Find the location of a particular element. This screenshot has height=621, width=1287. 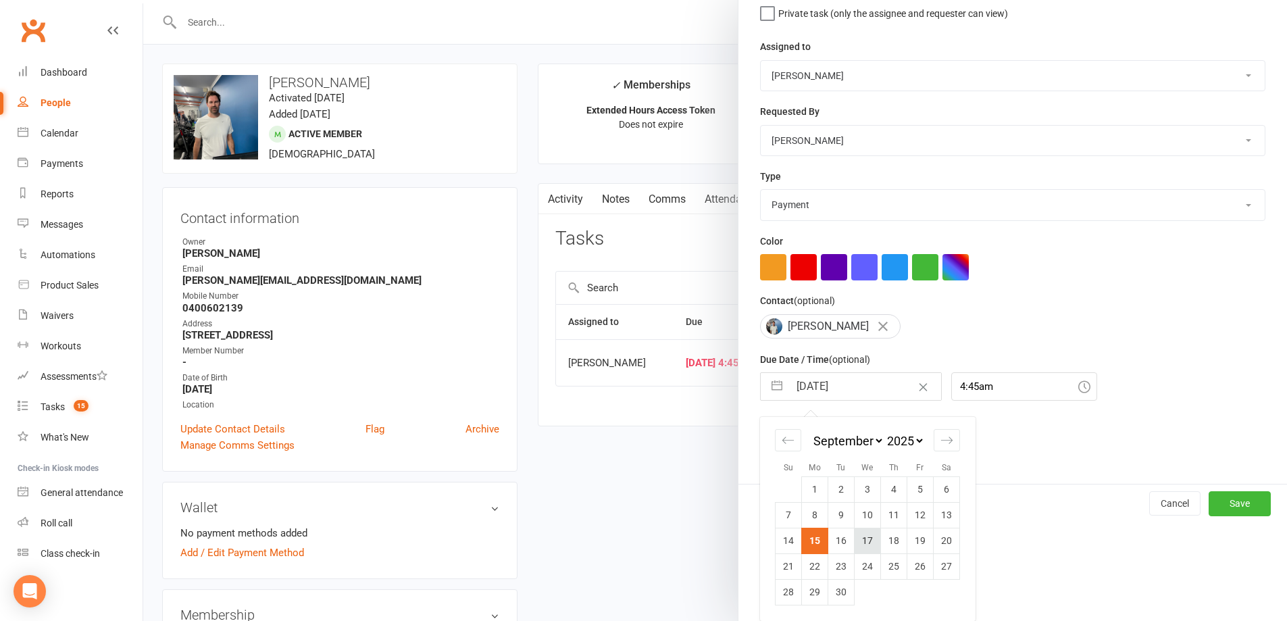

a: Waivers is located at coordinates (80, 316).